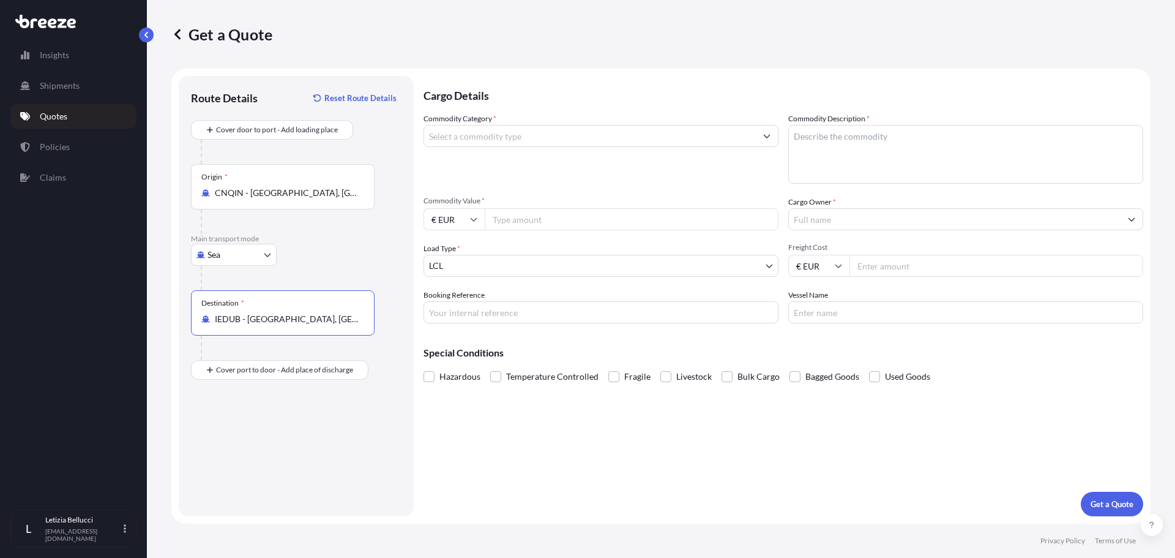 Image resolution: width=1175 pixels, height=558 pixels. What do you see at coordinates (829, 119) in the screenshot?
I see `label: Commodity Description` at bounding box center [829, 119].